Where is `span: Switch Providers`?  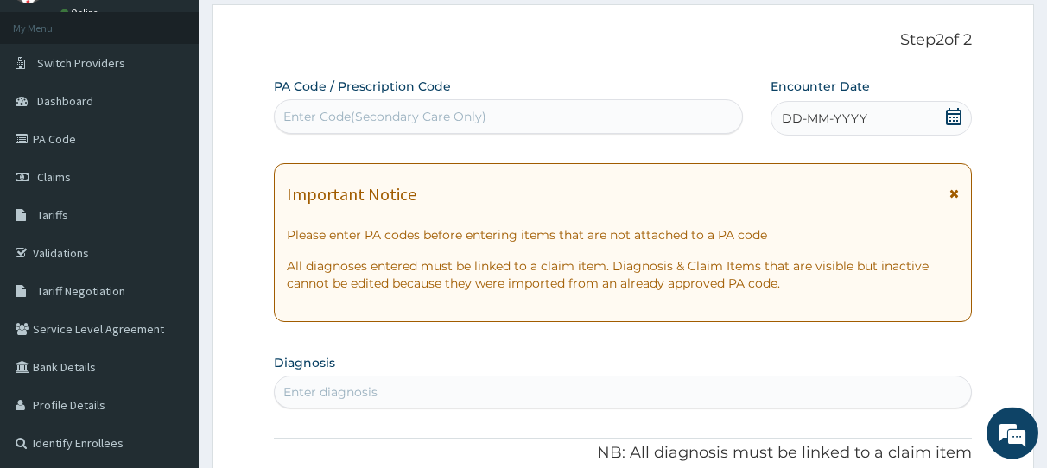
span: Switch Providers is located at coordinates (81, 63).